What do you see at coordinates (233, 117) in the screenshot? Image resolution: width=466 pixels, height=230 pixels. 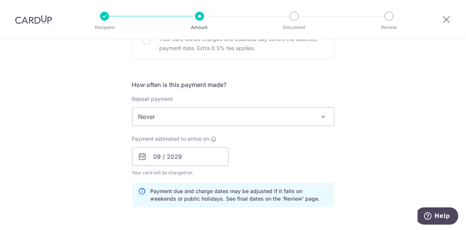 I see `span: Never` at bounding box center [233, 117].